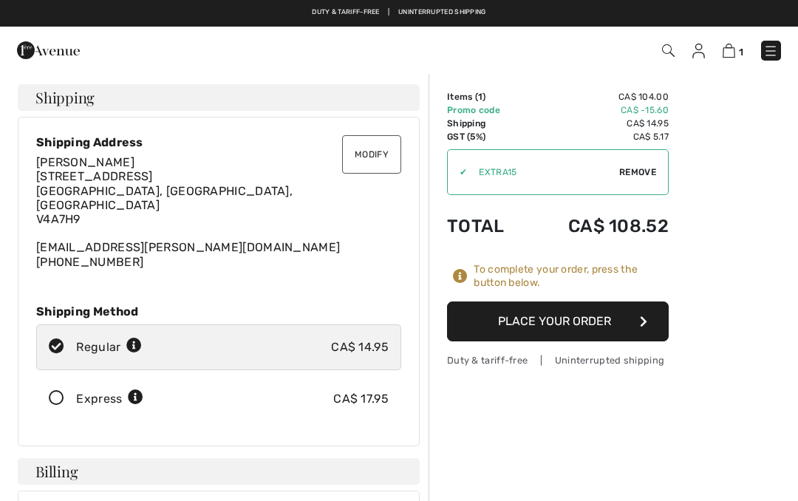 Image resolution: width=798 pixels, height=501 pixels. Describe the element at coordinates (637, 172) in the screenshot. I see `span: Remove` at that location.